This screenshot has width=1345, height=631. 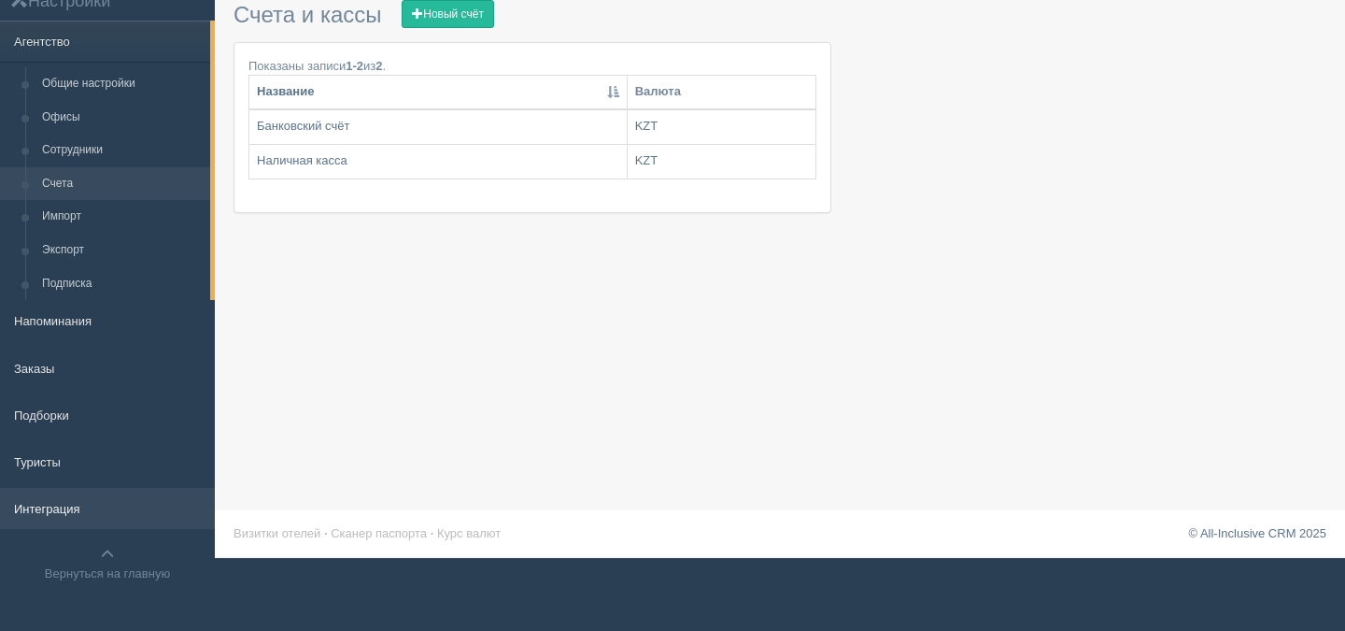 I want to click on a: Общие настройки, so click(x=121, y=84).